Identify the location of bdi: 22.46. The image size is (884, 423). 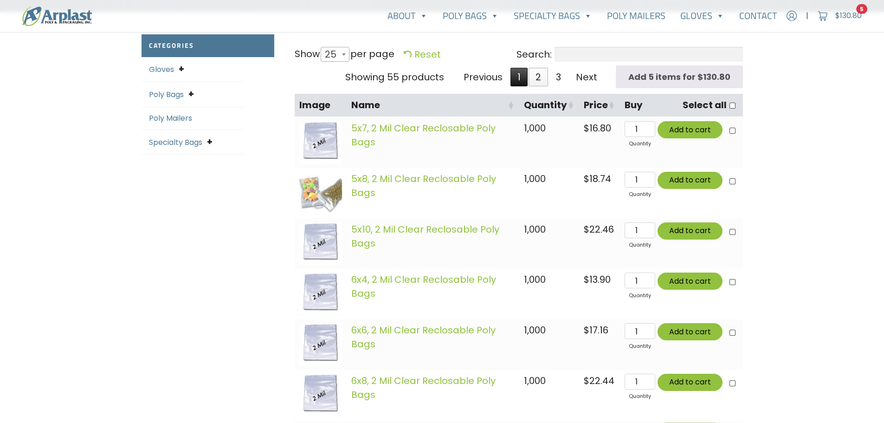
(599, 229).